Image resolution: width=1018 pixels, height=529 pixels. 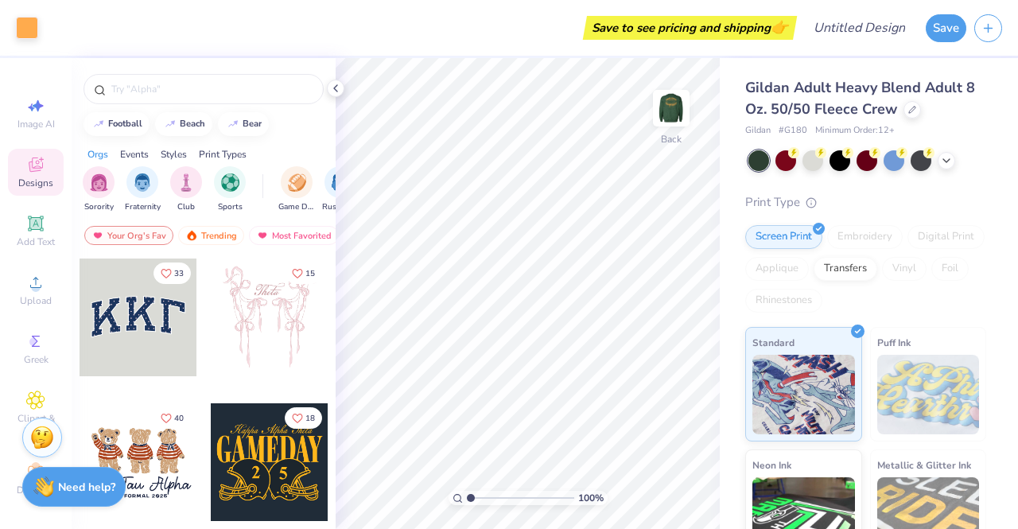 I want to click on span: # G180, so click(x=793, y=130).